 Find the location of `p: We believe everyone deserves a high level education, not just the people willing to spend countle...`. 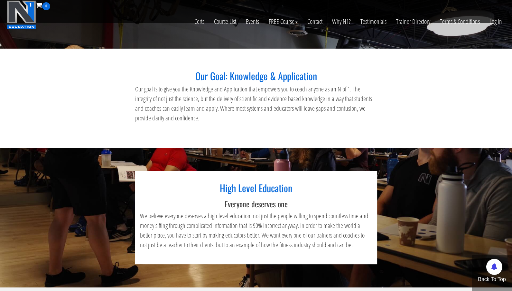

p: We believe everyone deserves a high level education, not just the people willing to spend countle... is located at coordinates (256, 230).